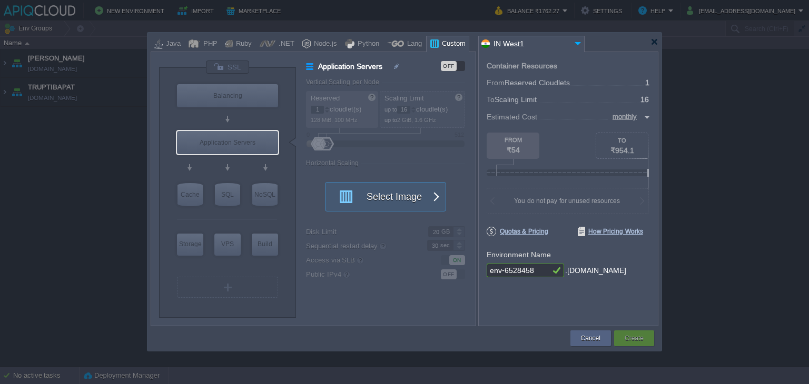 This screenshot has width=809, height=384. What do you see at coordinates (452, 44) in the screenshot?
I see `div: Custom` at bounding box center [452, 44].